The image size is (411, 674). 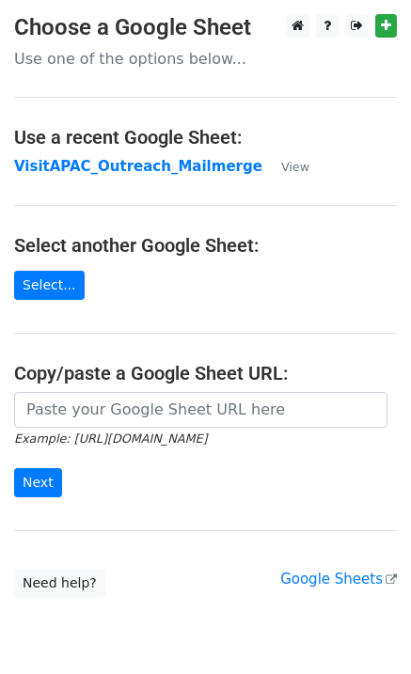 What do you see at coordinates (205, 58) in the screenshot?
I see `p: Use one of the options below...` at bounding box center [205, 58].